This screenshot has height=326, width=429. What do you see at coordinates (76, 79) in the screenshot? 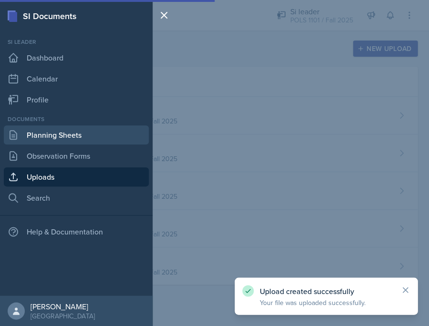
I see `a: Calendar` at bounding box center [76, 79].